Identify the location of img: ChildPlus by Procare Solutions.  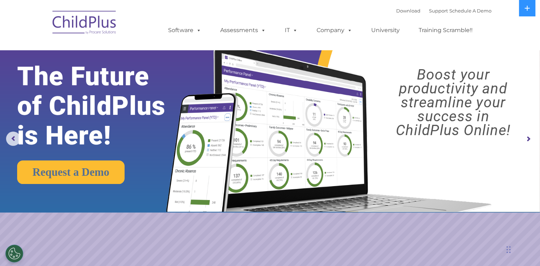
(85, 24).